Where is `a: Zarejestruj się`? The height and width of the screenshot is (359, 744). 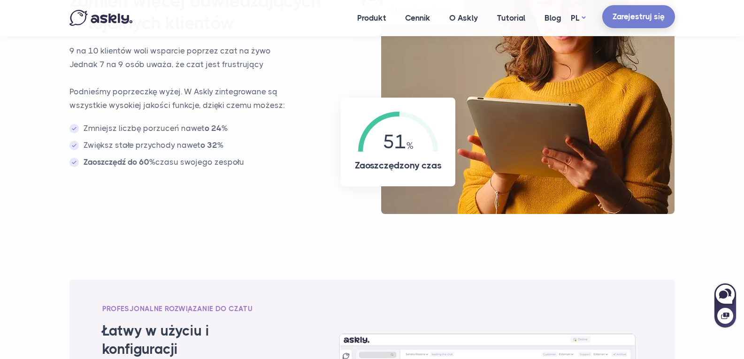 a: Zarejestruj się is located at coordinates (638, 16).